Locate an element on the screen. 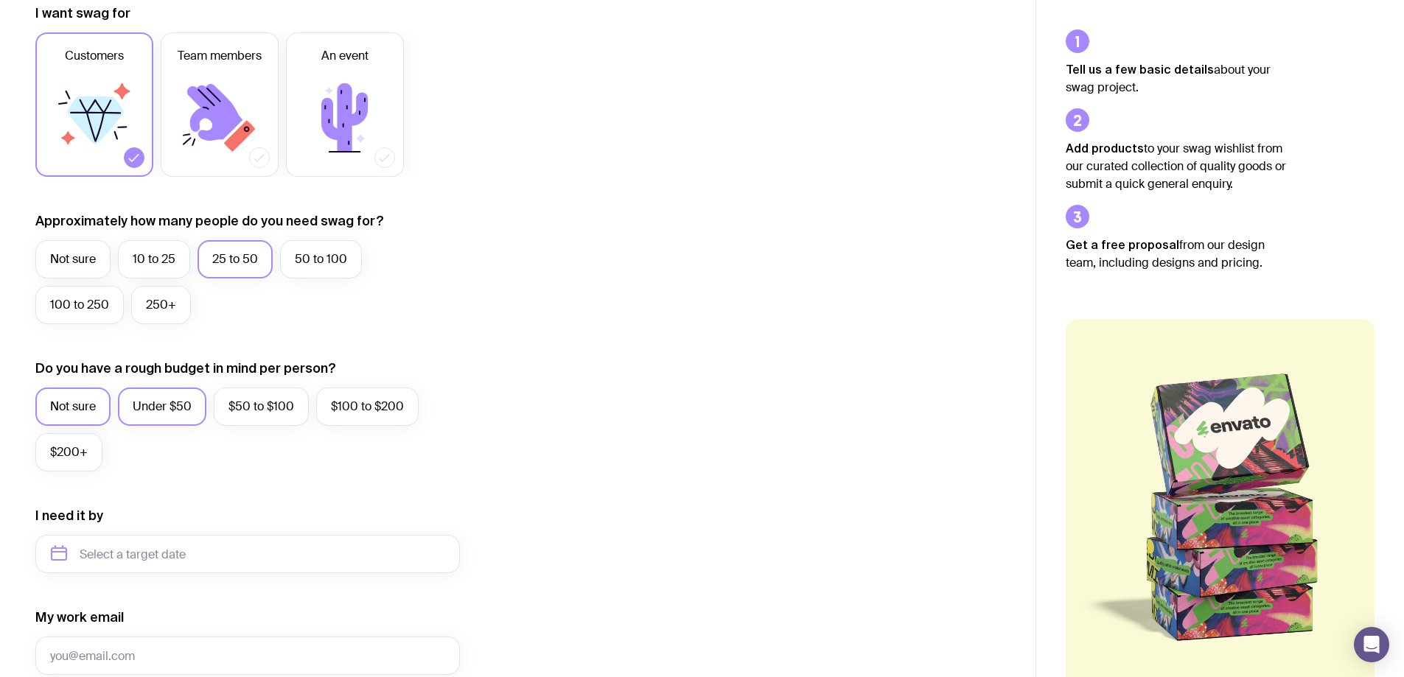 The image size is (1404, 677). label: 50 to 100 is located at coordinates (321, 259).